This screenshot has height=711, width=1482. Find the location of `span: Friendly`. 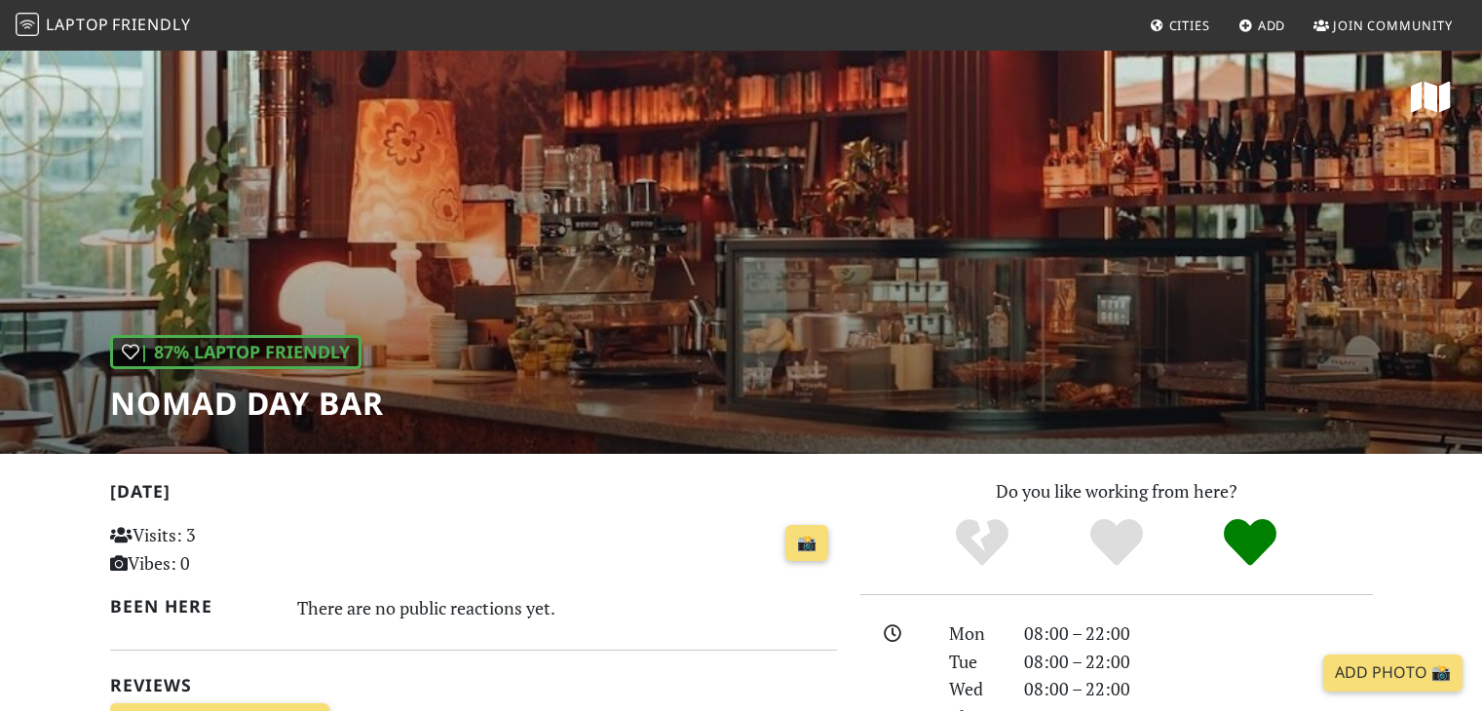

span: Friendly is located at coordinates (151, 24).